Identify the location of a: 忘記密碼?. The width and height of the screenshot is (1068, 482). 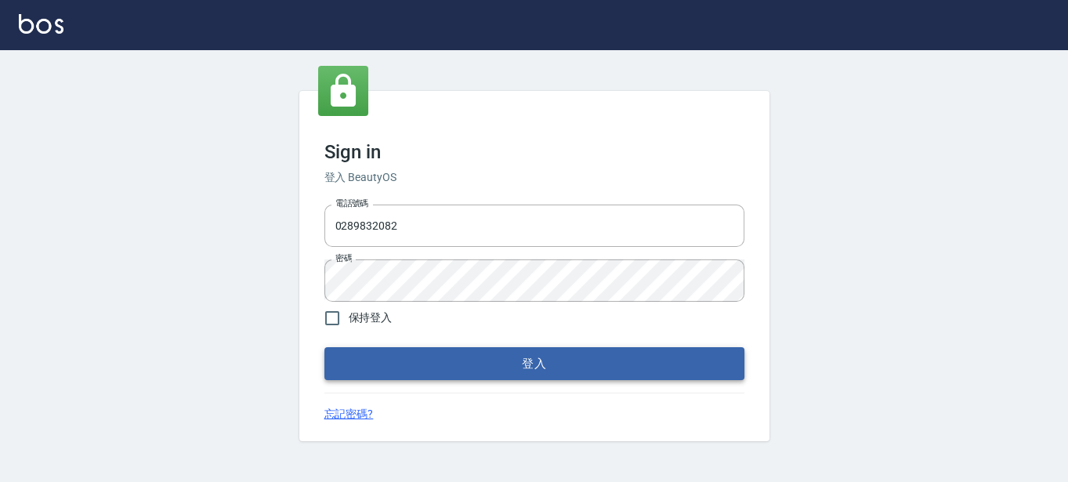
(349, 414).